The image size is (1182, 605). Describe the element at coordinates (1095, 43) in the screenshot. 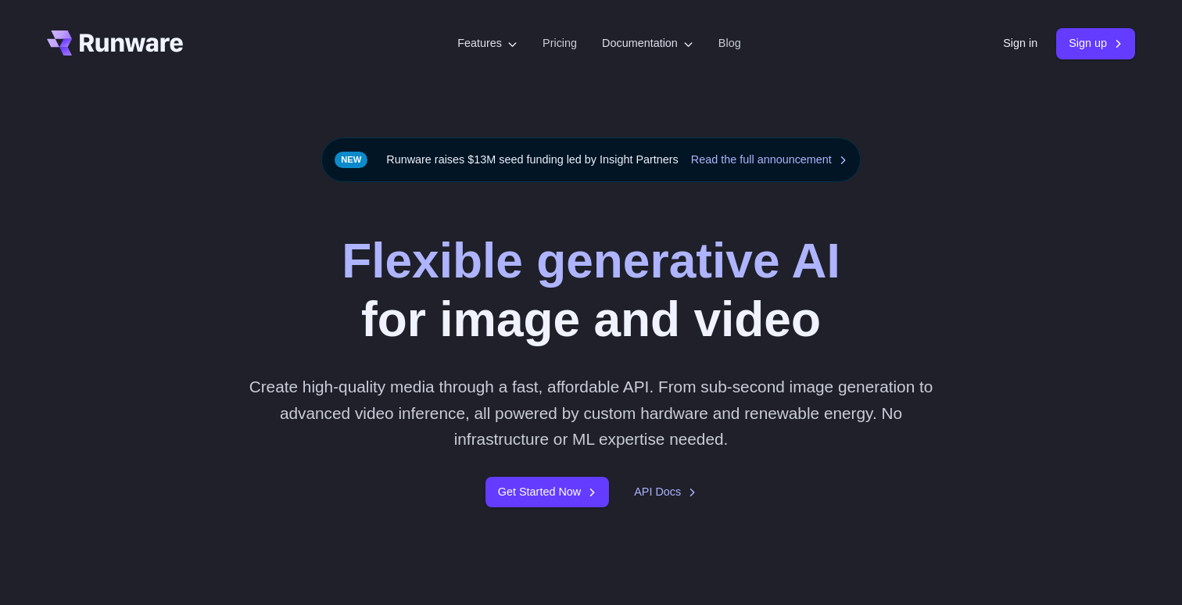

I see `a: Sign up` at that location.